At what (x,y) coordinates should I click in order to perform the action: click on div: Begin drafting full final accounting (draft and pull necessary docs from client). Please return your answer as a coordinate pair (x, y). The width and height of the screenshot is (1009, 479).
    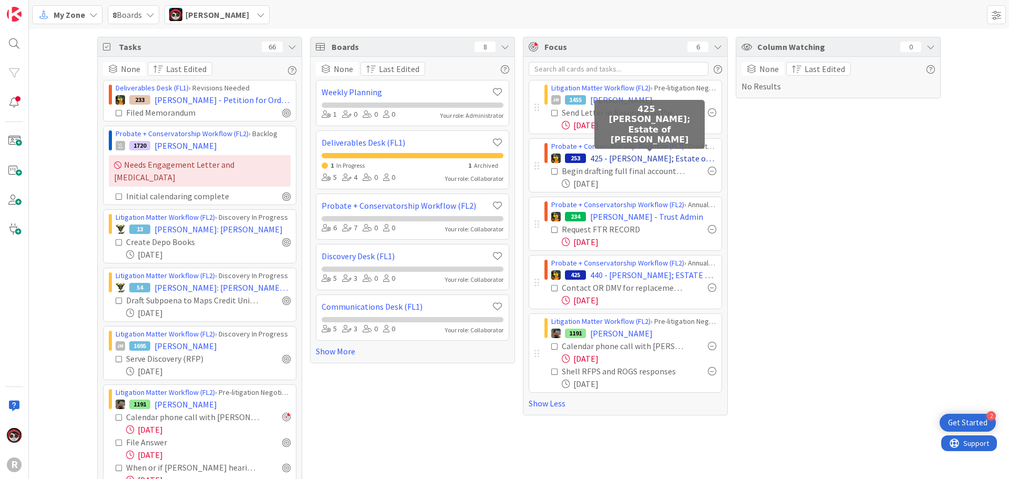
    Looking at the image, I should click on (623, 171).